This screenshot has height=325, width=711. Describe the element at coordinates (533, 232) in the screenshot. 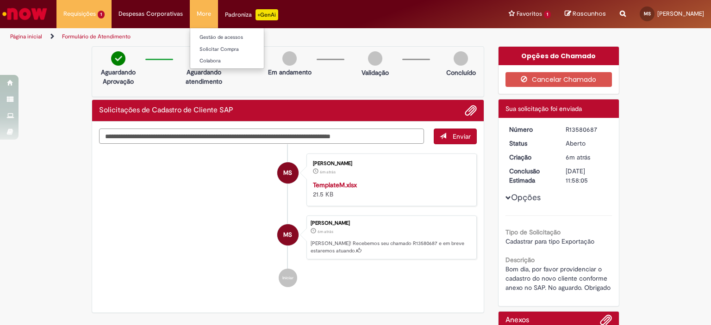

I see `b: Tipo de Solicitação` at that location.